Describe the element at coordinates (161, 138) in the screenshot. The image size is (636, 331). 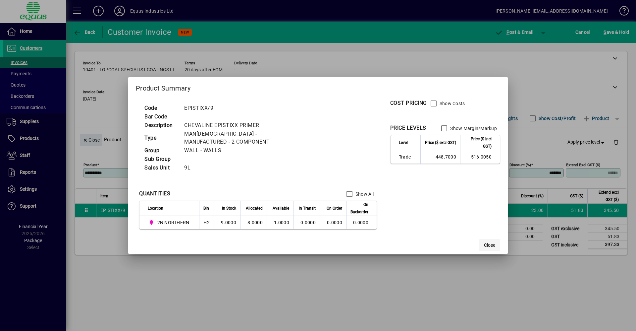
I see `td: Type` at that location.